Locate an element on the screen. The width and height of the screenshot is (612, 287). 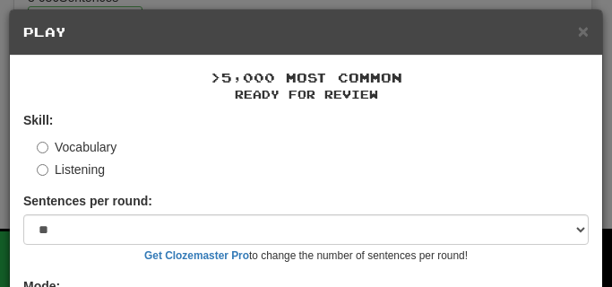
input: Listening is located at coordinates (42, 169).